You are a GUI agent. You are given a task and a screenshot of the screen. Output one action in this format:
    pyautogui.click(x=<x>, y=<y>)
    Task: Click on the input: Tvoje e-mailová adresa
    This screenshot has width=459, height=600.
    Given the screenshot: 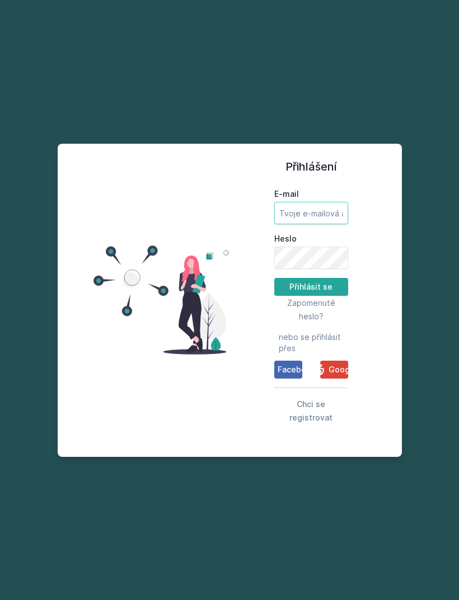 What is the action you would take?
    pyautogui.click(x=311, y=213)
    